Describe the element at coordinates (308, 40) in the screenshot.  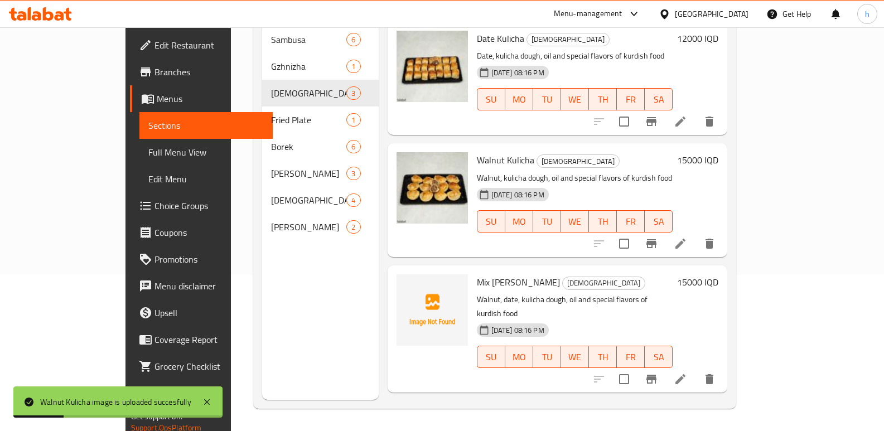
I see `span: Sambusa` at that location.